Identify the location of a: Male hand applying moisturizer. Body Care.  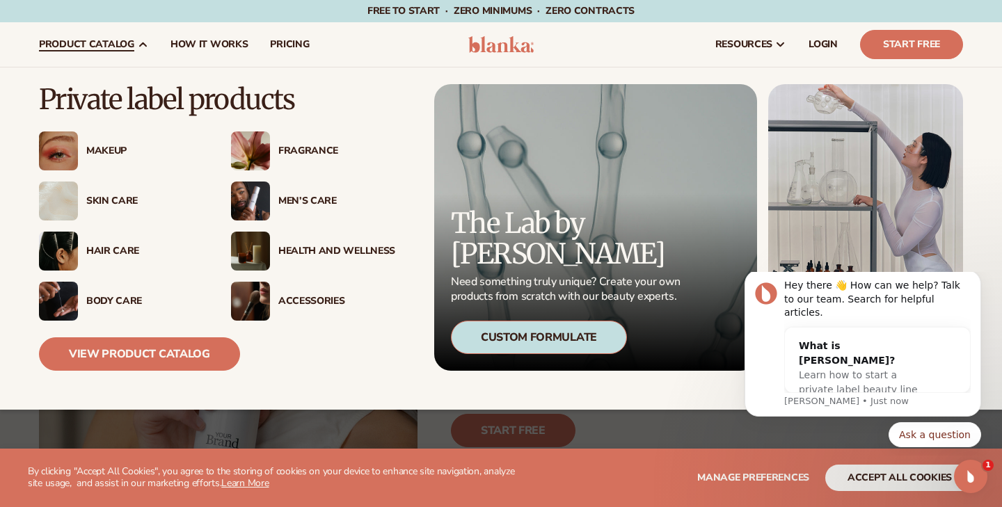
(121, 301).